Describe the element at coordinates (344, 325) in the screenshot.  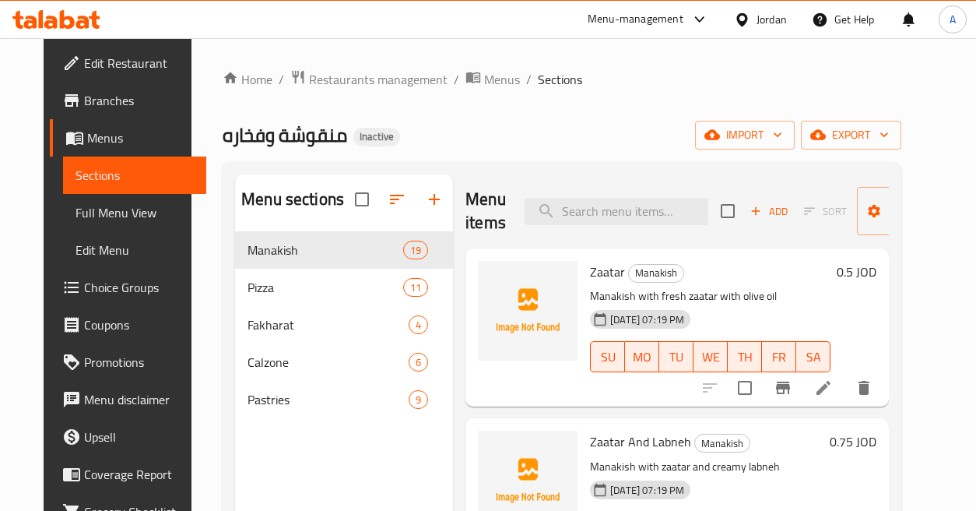
I see `div: Fakharat4` at that location.